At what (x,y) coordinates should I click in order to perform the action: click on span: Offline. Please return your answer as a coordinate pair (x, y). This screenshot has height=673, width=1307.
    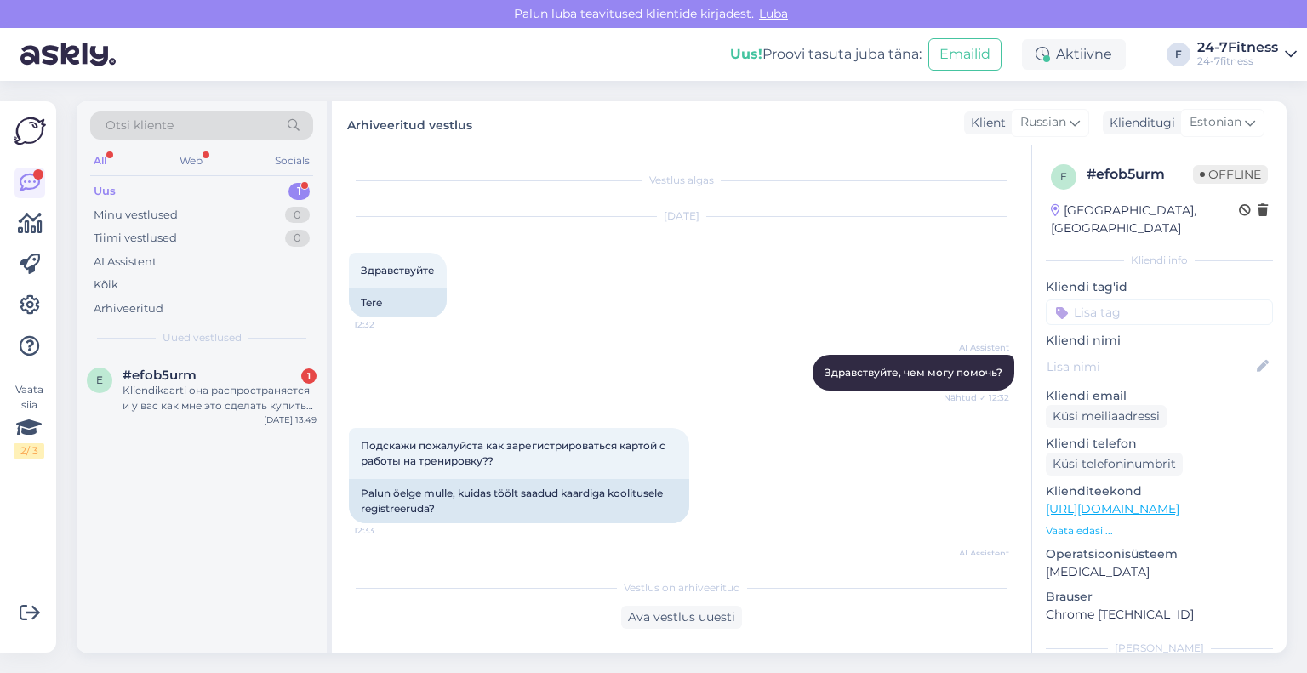
    Looking at the image, I should click on (1230, 174).